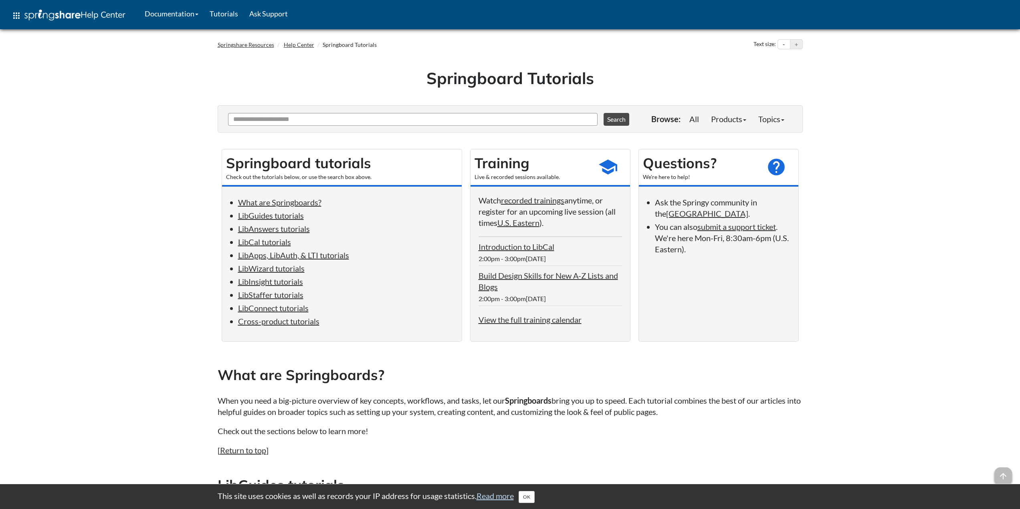  What do you see at coordinates (16, 16) in the screenshot?
I see `span: apps` at bounding box center [16, 16].